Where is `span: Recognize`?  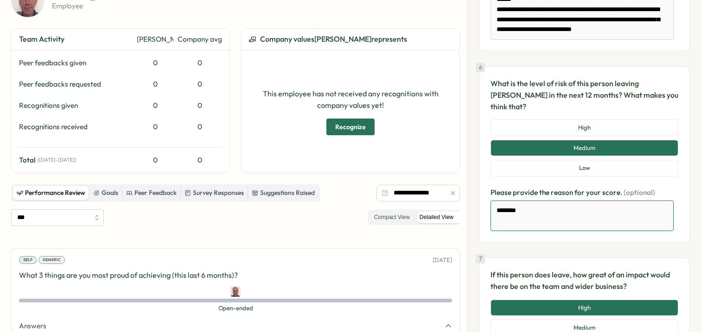 span: Recognize is located at coordinates (351, 127).